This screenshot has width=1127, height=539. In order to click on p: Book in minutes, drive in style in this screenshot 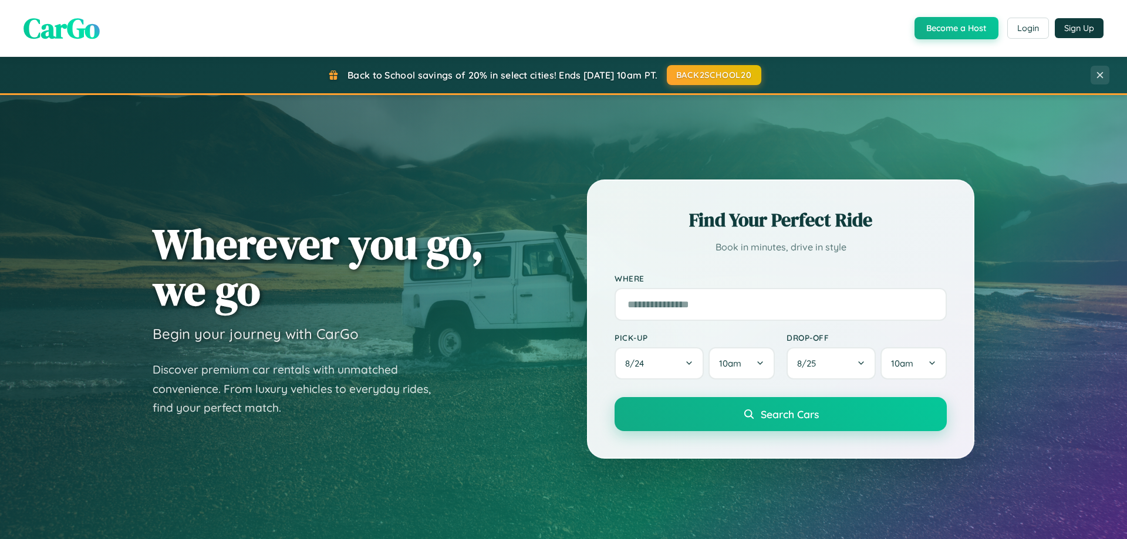, I will do `click(781, 247)`.